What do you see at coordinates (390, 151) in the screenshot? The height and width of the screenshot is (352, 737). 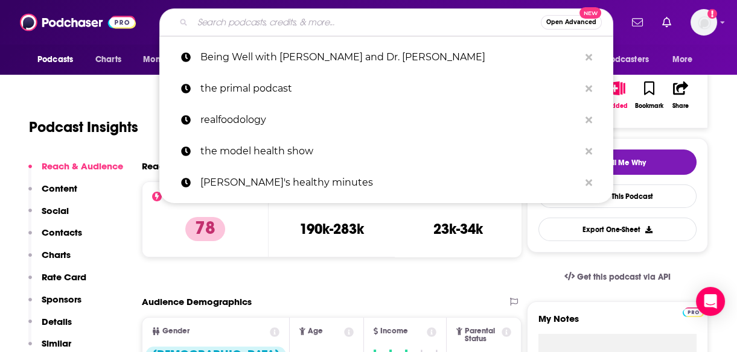 I see `p: the model health show` at bounding box center [390, 151].